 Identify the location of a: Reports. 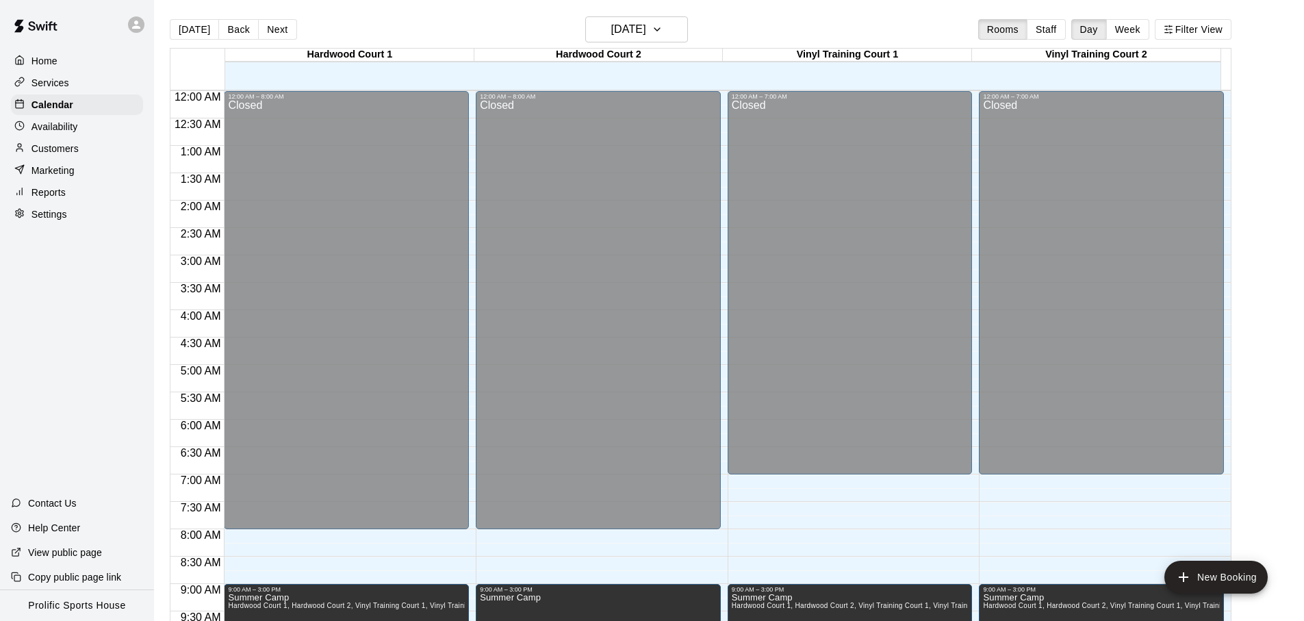
(77, 192).